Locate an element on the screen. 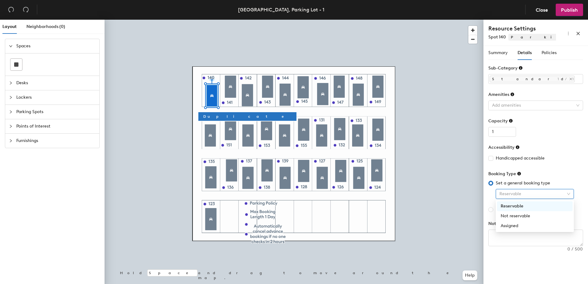 The height and width of the screenshot is (284, 588). div: Not reservable is located at coordinates (535, 216).